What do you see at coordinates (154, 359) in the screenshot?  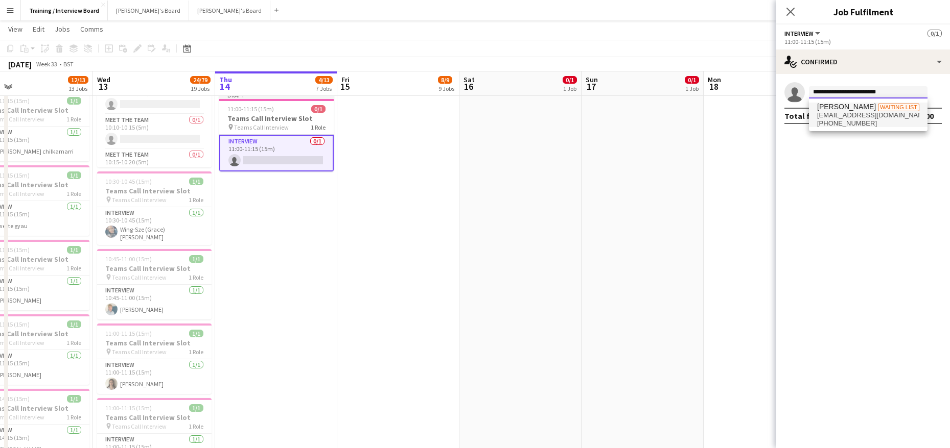 I see `app-job-card: 11:00-11:15 (15m)1/1Teams Call Interview Slot Teams Call Interview1 RoleInterview1/111:00-11:15 (...` at bounding box center [154, 359].